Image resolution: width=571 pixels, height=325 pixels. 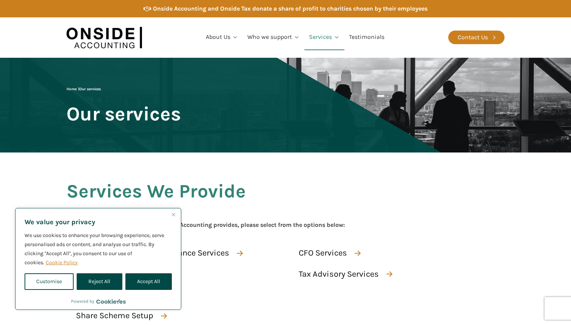 I want to click on button: Close, so click(x=173, y=214).